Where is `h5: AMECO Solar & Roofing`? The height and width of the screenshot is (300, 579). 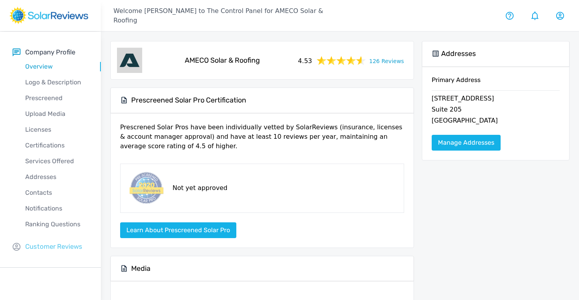
h5: AMECO Solar & Roofing is located at coordinates (222, 60).